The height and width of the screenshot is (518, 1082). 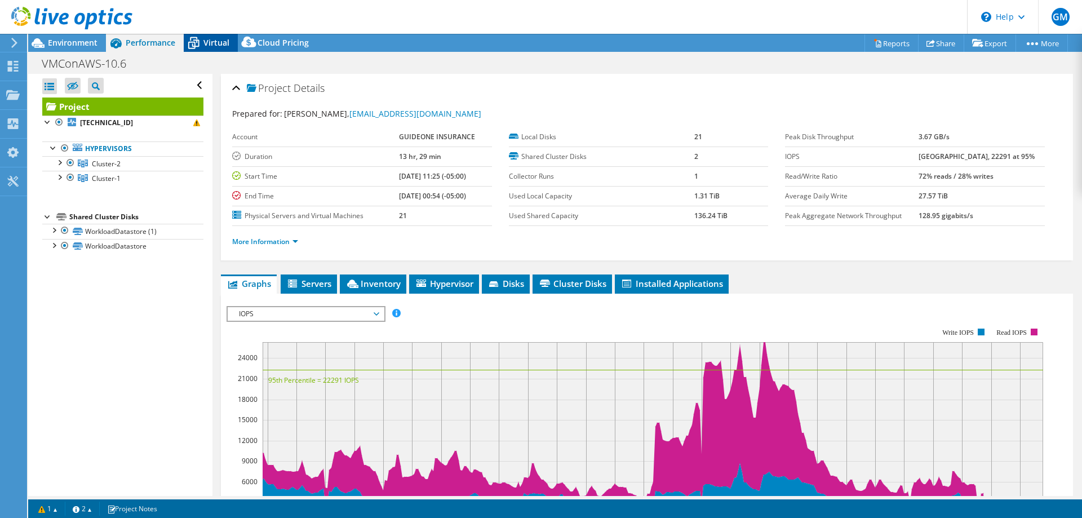 I want to click on label: Read/Write Ratio, so click(x=852, y=176).